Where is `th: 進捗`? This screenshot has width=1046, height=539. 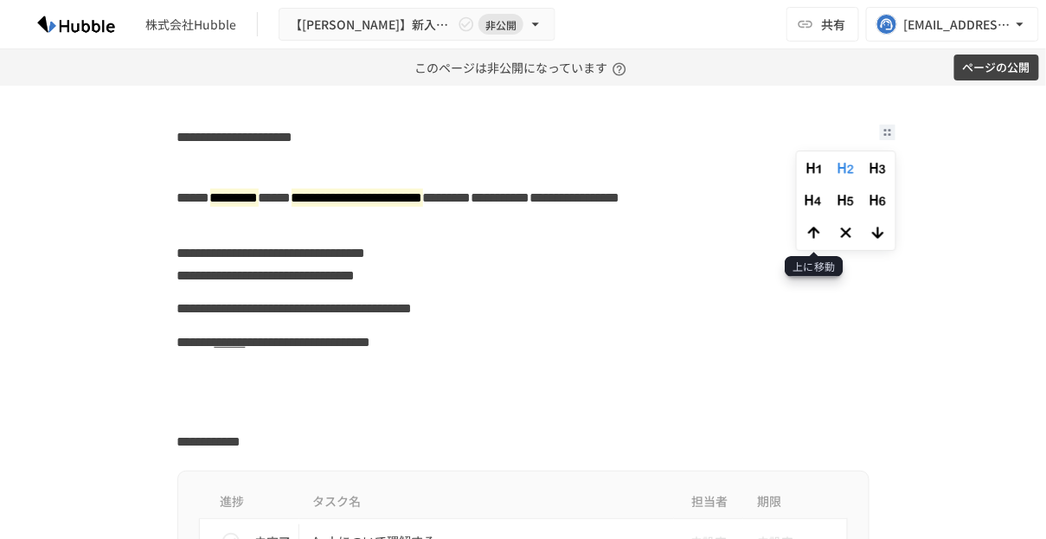
th: 進捗 is located at coordinates (249, 502).